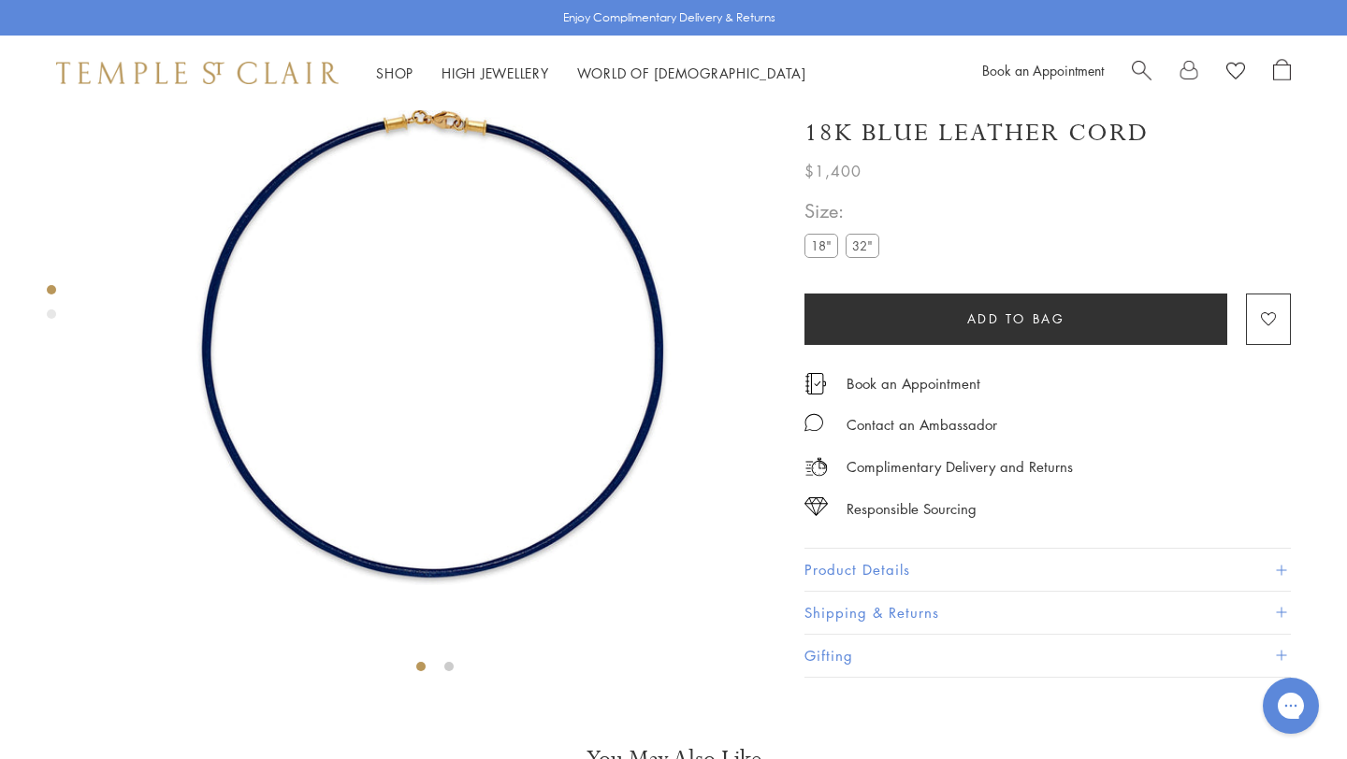  Describe the element at coordinates (816, 507) in the screenshot. I see `img: icon_sourcing.svg` at that location.